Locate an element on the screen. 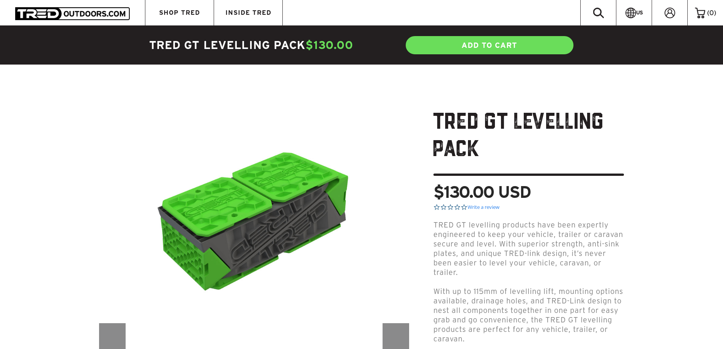 The image size is (723, 349). h4: TRED GT LEVELLING PACK is located at coordinates (256, 45).